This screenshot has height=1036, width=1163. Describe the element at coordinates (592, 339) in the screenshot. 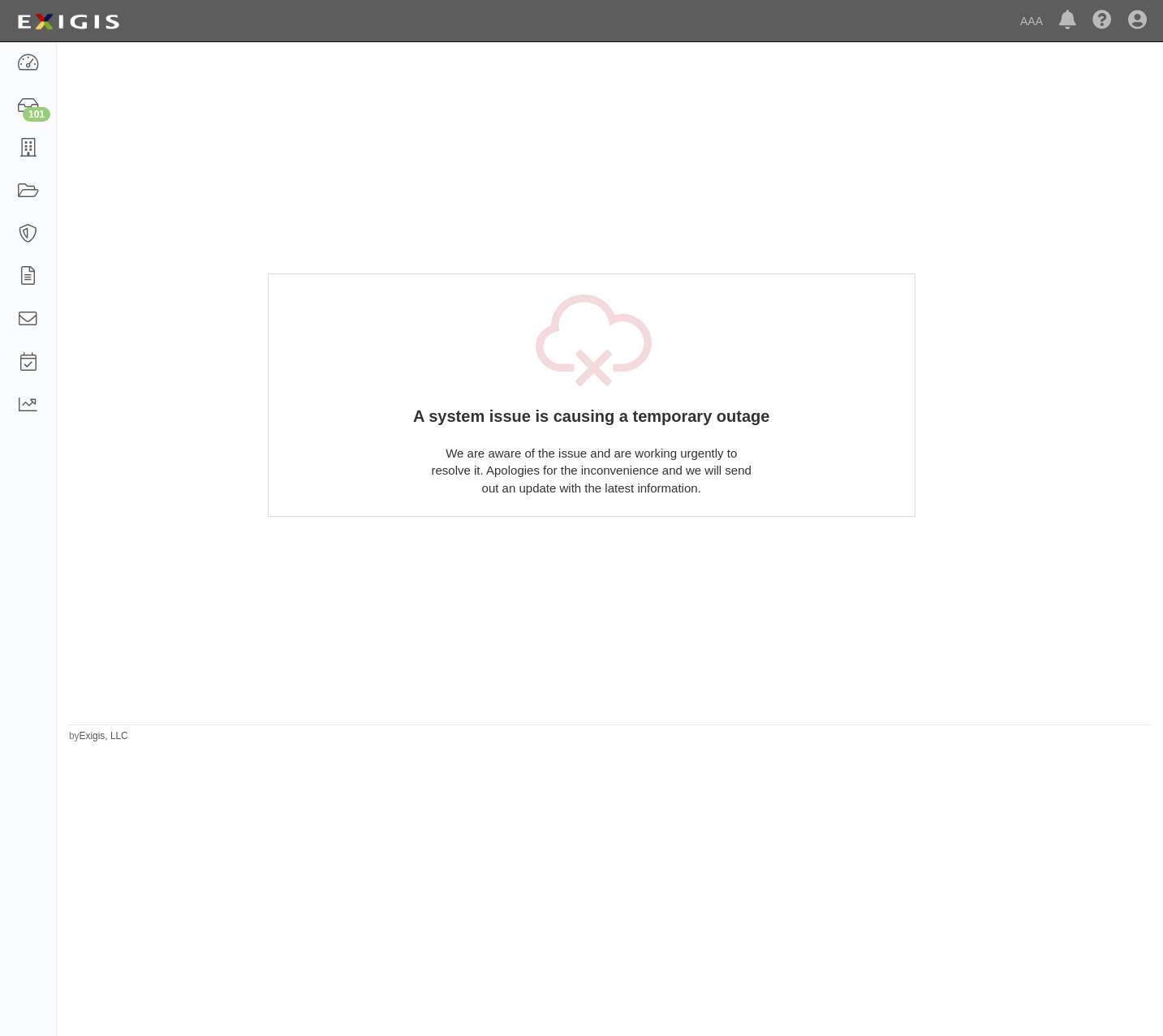

I see `img: error-99af6e33410e882544790350259f06ada0ecf1cd689d232dc6049cda049a9ca7.png` at that location.